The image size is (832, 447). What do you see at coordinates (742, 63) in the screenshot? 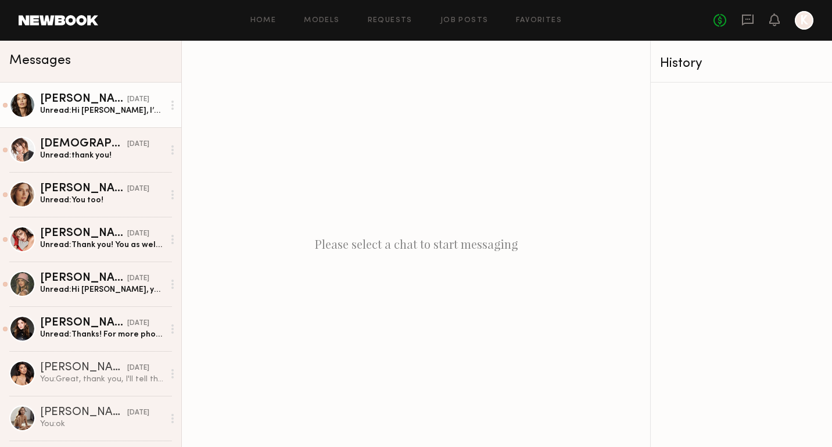
I see `div: History` at bounding box center [742, 63].